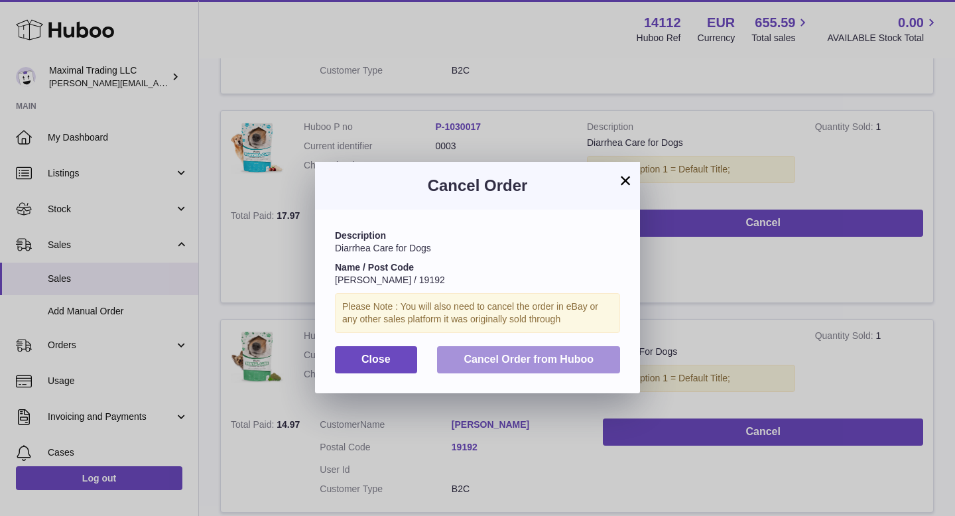  Describe the element at coordinates (528, 359) in the screenshot. I see `button: Cancel Order from Huboo` at that location.